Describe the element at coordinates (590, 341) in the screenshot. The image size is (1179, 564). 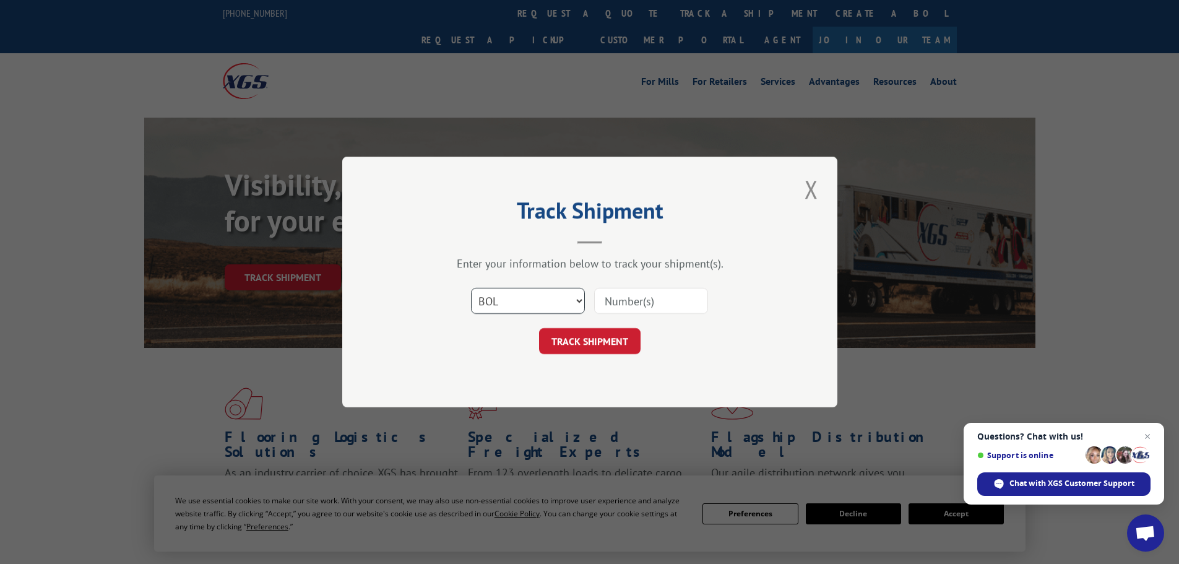
I see `button: TRACK SHIPMENT` at that location.